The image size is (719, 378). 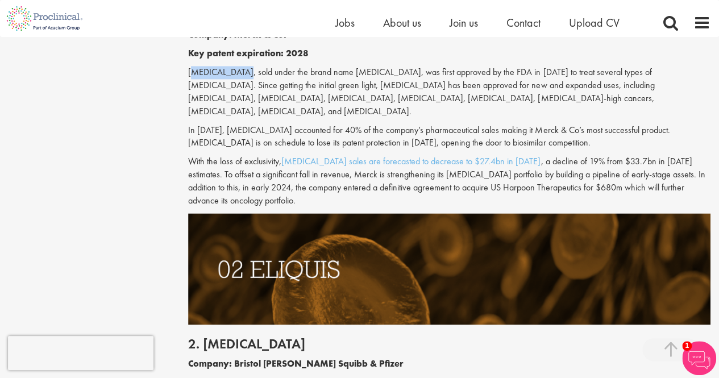 I want to click on img: Drugs with patents due to expire Eliquis, so click(x=449, y=269).